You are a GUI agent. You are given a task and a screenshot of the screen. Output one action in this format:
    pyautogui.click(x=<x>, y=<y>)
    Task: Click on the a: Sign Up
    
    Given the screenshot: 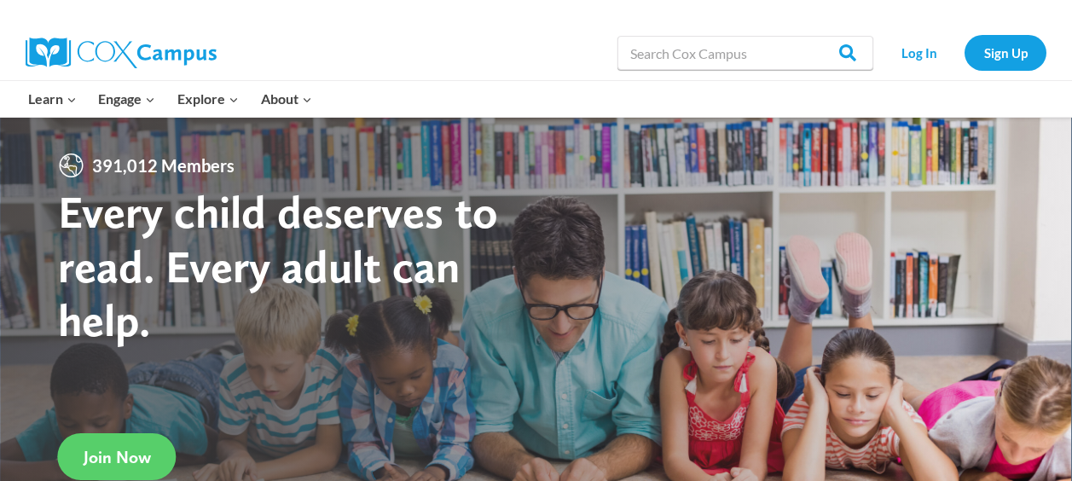 What is the action you would take?
    pyautogui.click(x=1005, y=52)
    